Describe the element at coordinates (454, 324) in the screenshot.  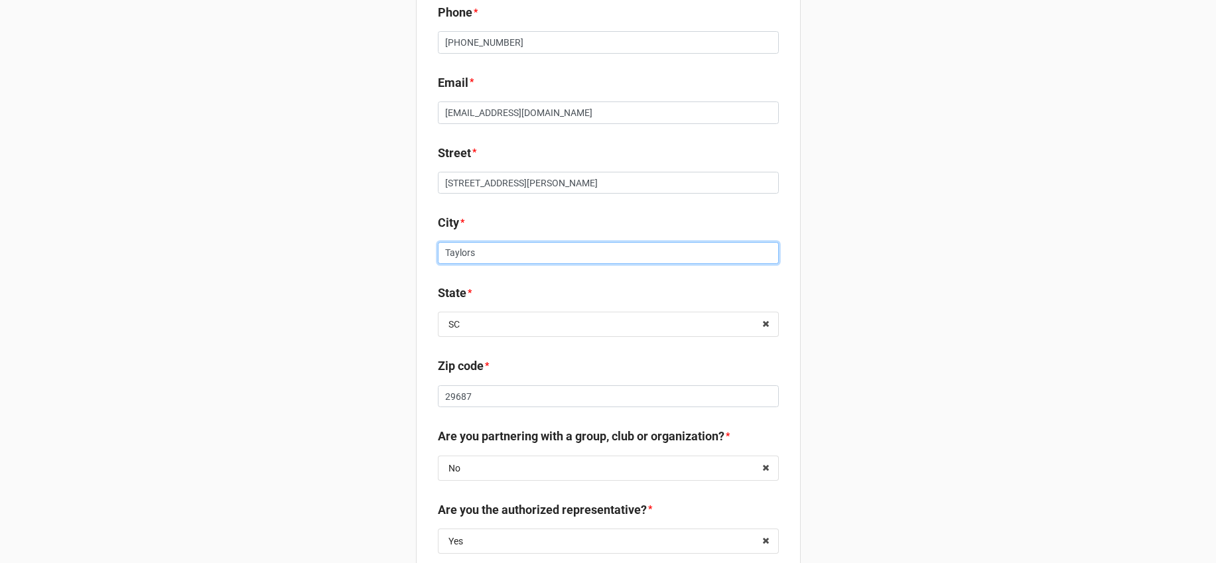
I see `div: SC` at that location.